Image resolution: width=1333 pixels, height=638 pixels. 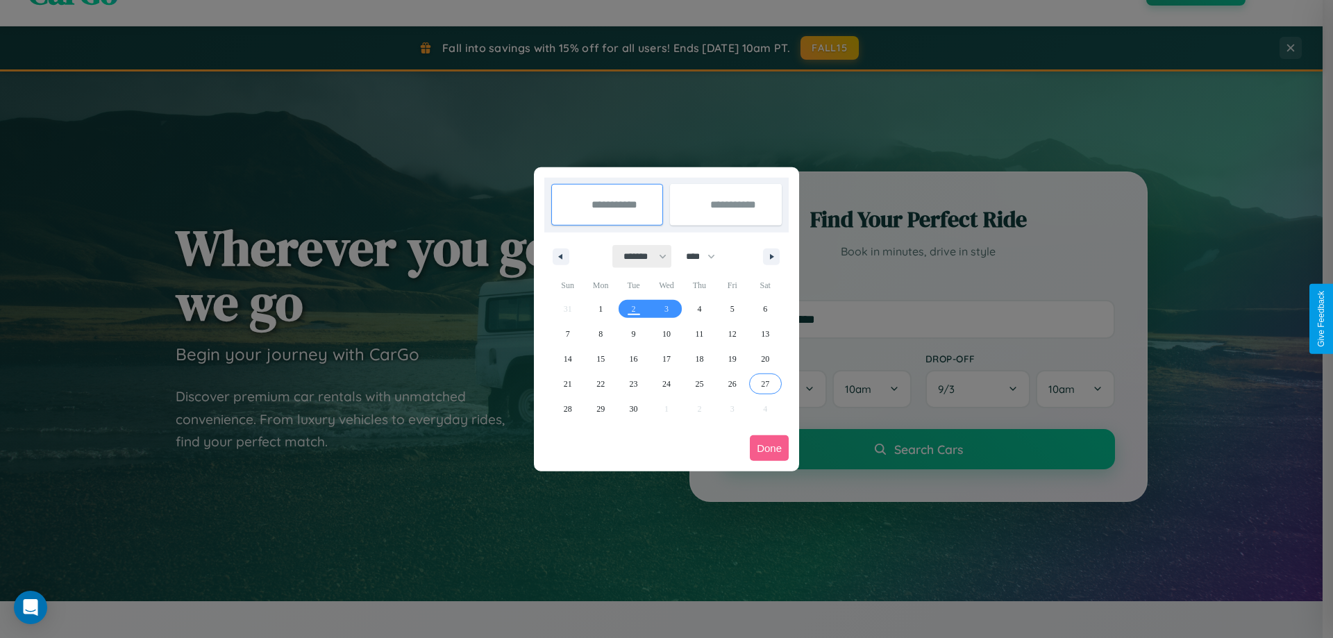 I want to click on button: 21, so click(x=567, y=384).